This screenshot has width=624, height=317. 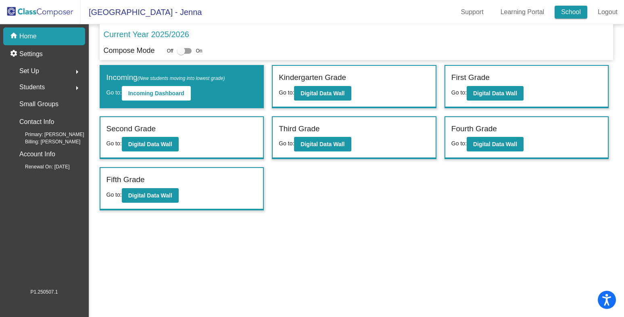 What do you see at coordinates (15, 36) in the screenshot?
I see `mat-icon: home` at bounding box center [15, 36].